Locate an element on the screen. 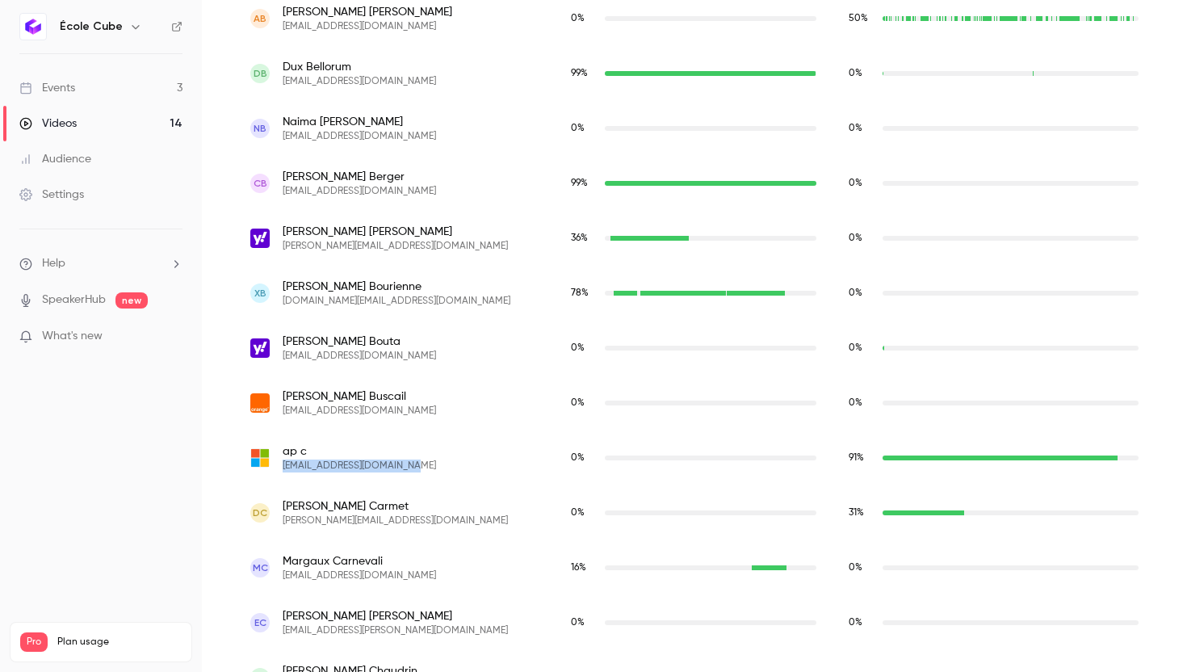 The height and width of the screenshot is (672, 1187). span: 50 % is located at coordinates (858, 19).